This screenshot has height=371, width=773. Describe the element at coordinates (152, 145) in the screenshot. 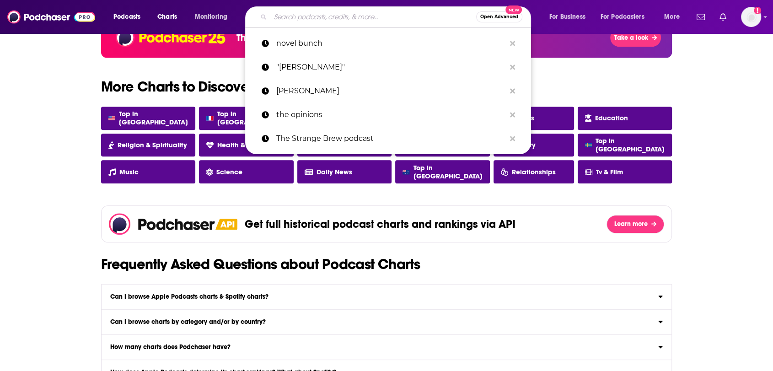

I see `span: Religion & Spirituality` at that location.